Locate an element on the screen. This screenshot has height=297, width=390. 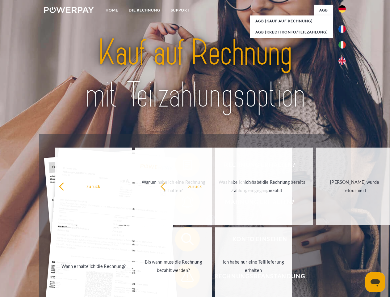
a: AGB (Kreditkonto/Teilzahlung) is located at coordinates (292, 32).